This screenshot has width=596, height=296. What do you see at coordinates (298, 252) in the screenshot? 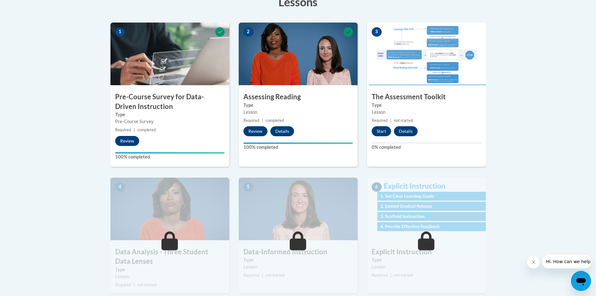
I see `h3: Data-Informed Instruction` at bounding box center [298, 252].